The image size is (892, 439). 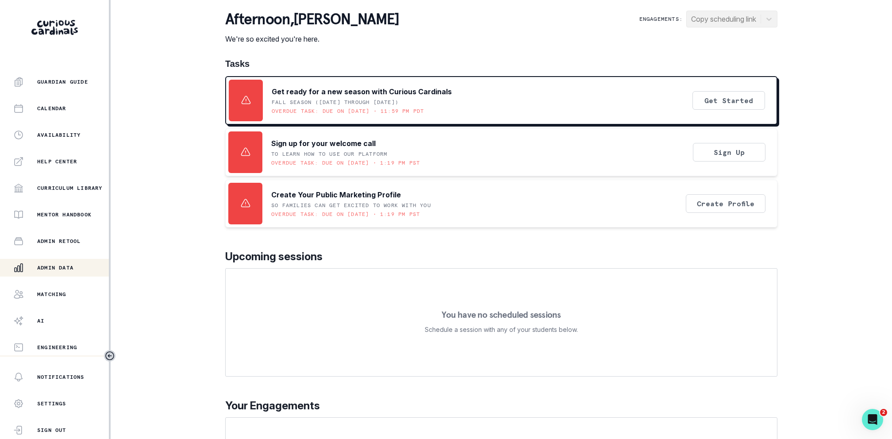 What do you see at coordinates (110, 356) in the screenshot?
I see `button: Toggle sidebar` at bounding box center [110, 356].